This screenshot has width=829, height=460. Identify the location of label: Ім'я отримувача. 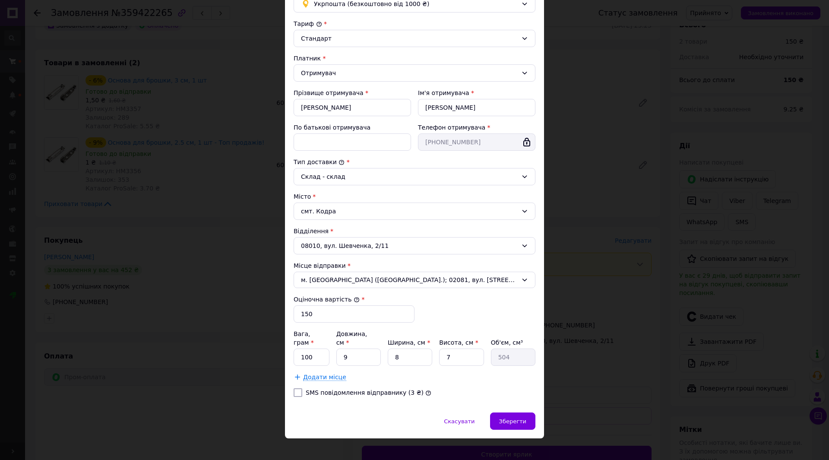
(443, 93).